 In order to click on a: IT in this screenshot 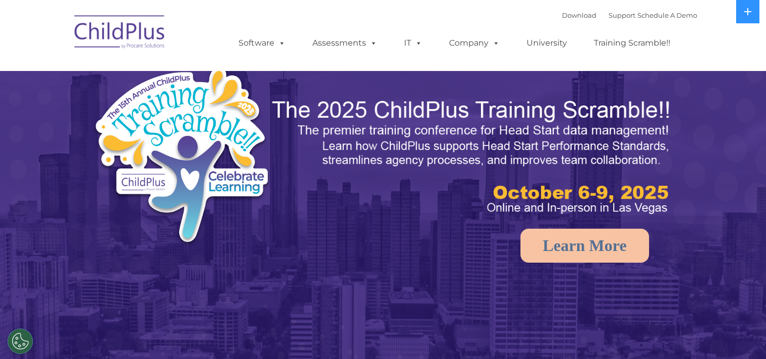, I will do `click(413, 43)`.